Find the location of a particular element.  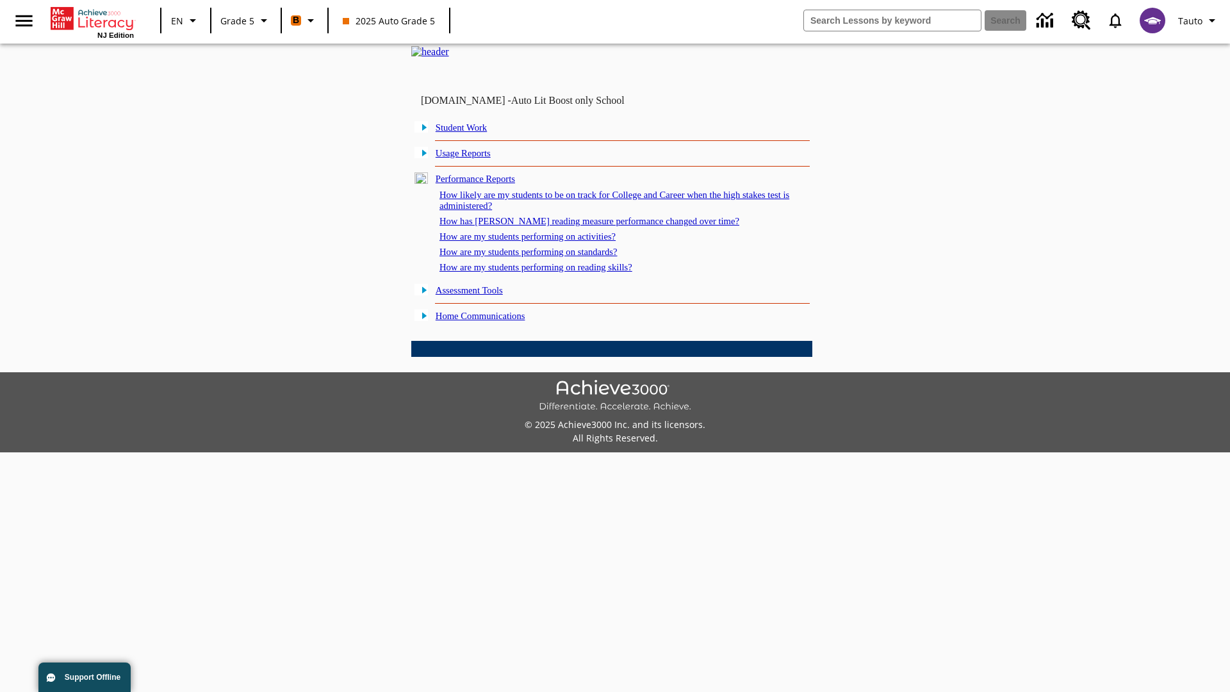

img: avatar image is located at coordinates (1152, 20).